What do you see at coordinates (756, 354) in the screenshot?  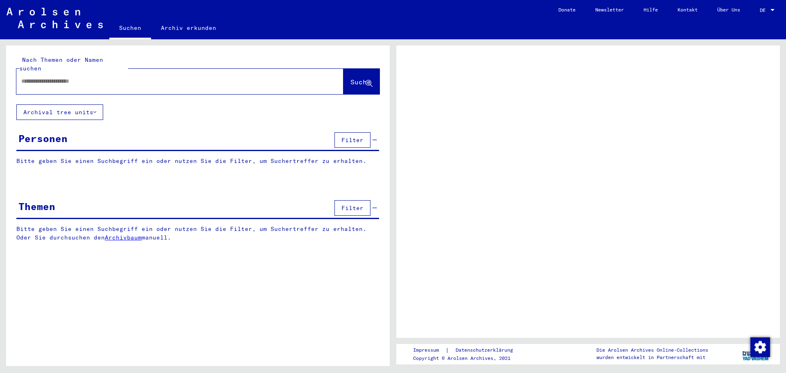 I see `img: yv_logo.png` at bounding box center [756, 354].